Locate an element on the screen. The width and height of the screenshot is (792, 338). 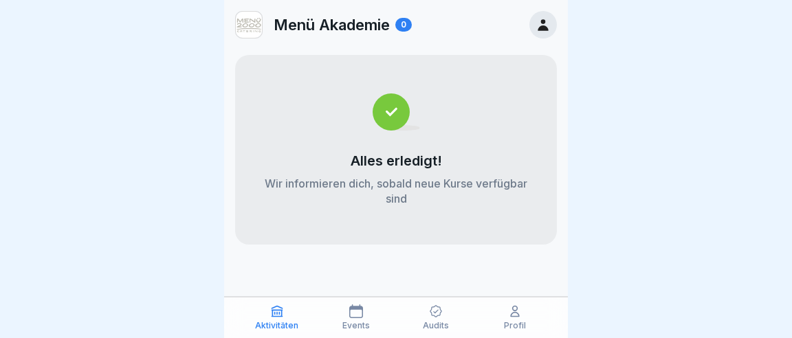
p: Events is located at coordinates (356, 326).